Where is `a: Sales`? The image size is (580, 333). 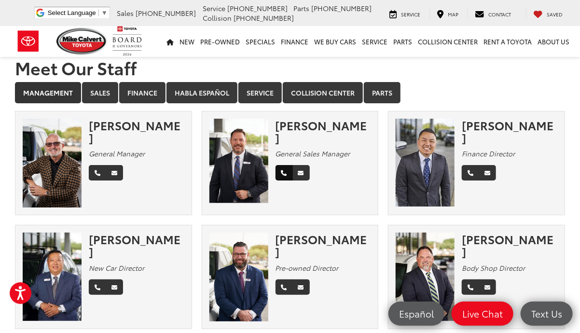
a: Sales is located at coordinates (100, 93).